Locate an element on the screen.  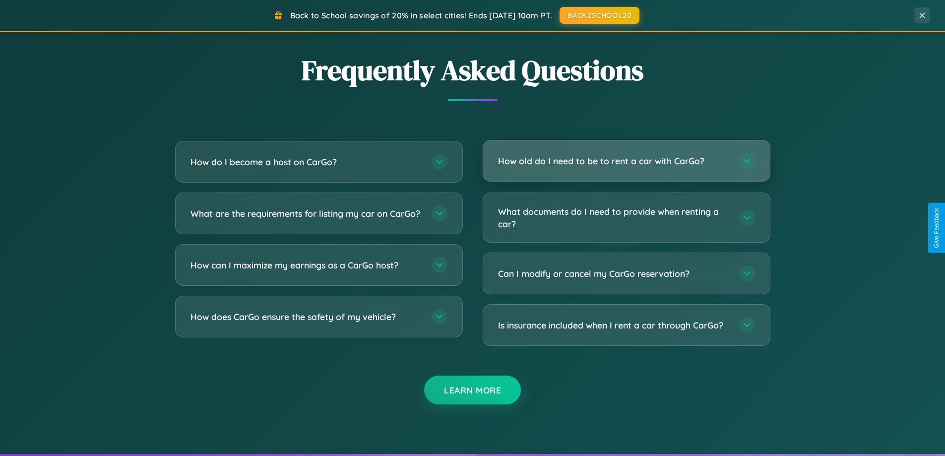
h3: How can I maximize my earnings as a CarGo host? is located at coordinates (306, 265).